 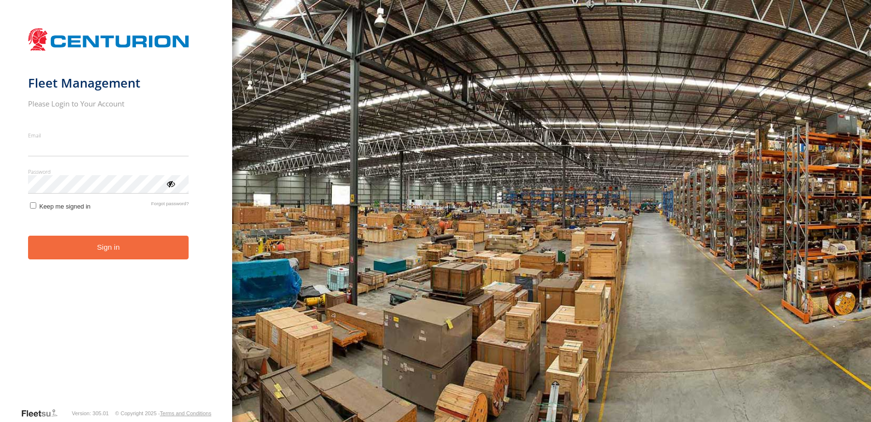 I want to click on div: Version: 305.01, so click(x=90, y=413).